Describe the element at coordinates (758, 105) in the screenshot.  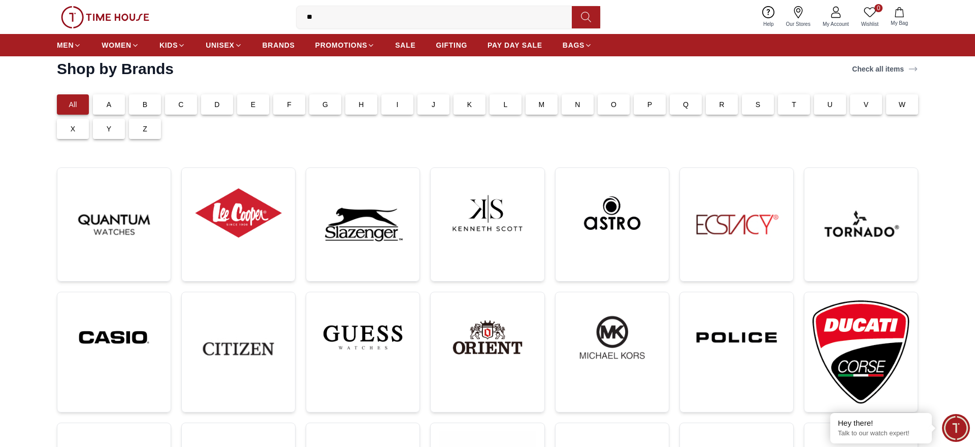
I see `p: S` at that location.